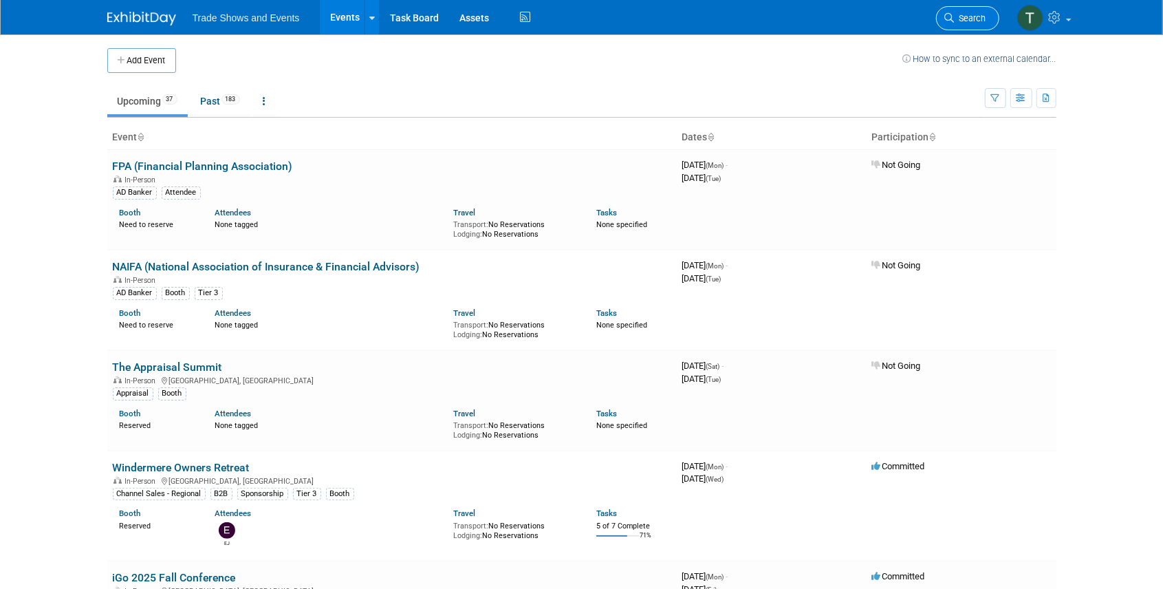 The height and width of the screenshot is (589, 1163). I want to click on a: Past183, so click(220, 101).